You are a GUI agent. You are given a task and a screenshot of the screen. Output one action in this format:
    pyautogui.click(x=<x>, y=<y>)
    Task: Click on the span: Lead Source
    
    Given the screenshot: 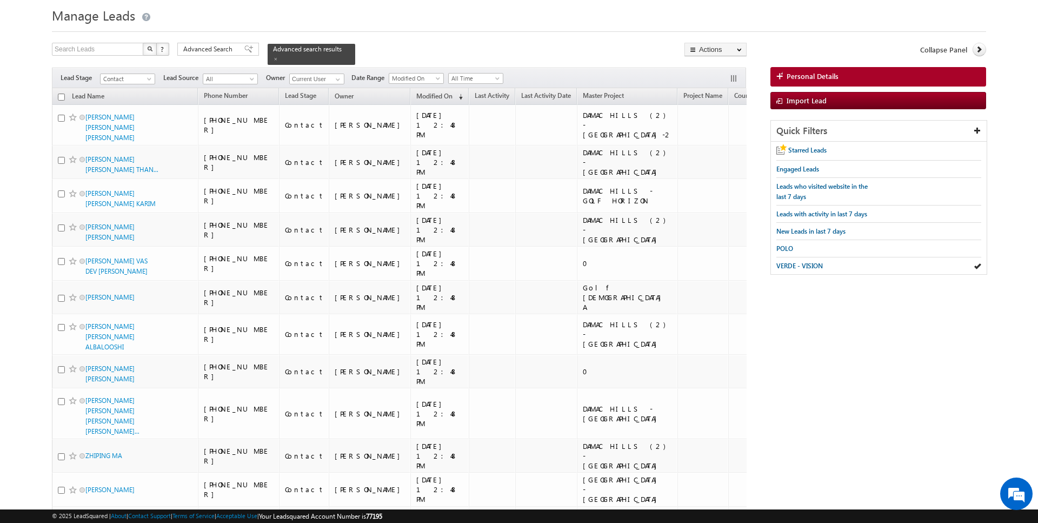 What is the action you would take?
    pyautogui.click(x=183, y=78)
    